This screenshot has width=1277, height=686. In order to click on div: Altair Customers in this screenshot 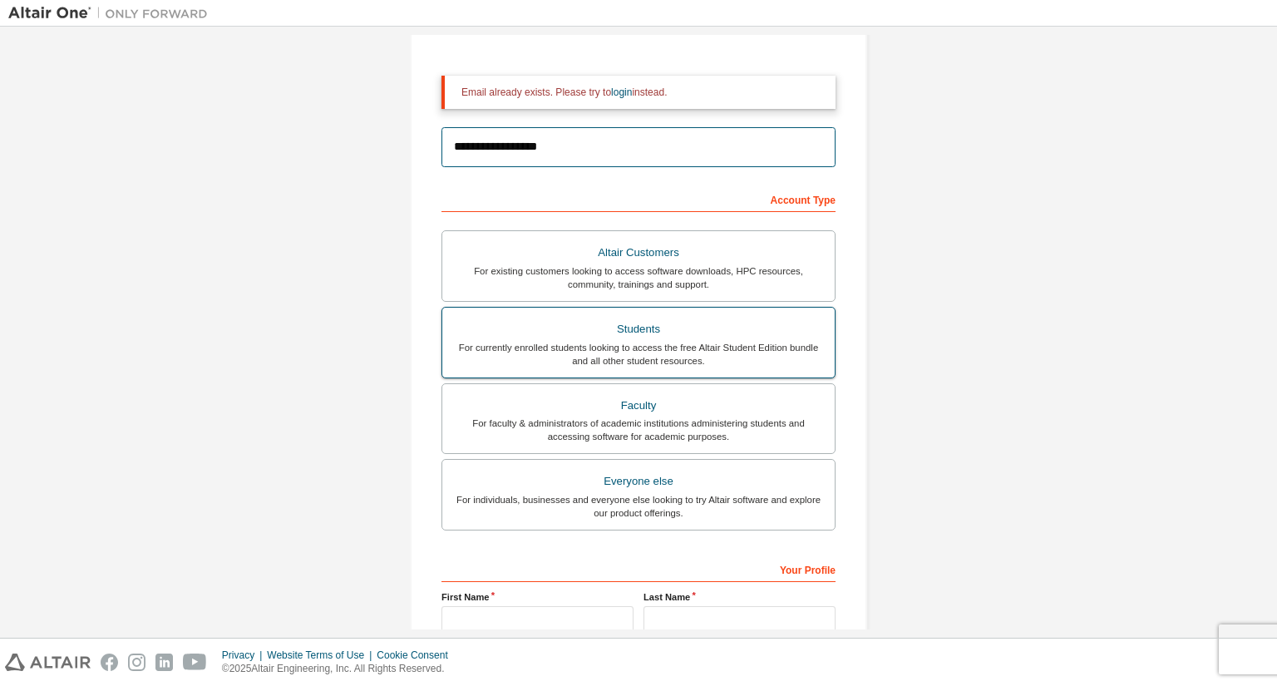, I will do `click(639, 253)`.